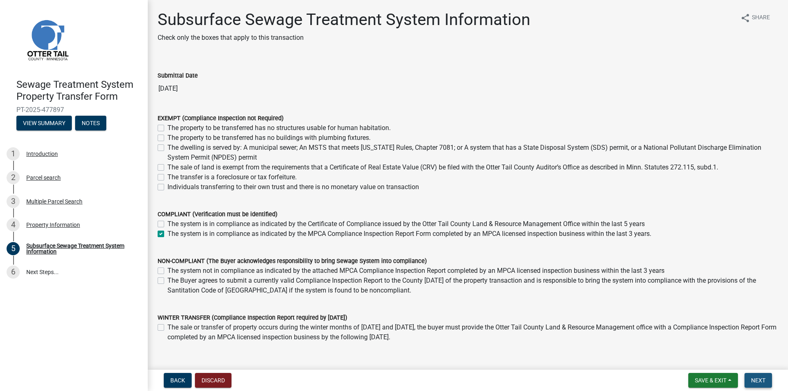  Describe the element at coordinates (761, 18) in the screenshot. I see `span: Share` at that location.